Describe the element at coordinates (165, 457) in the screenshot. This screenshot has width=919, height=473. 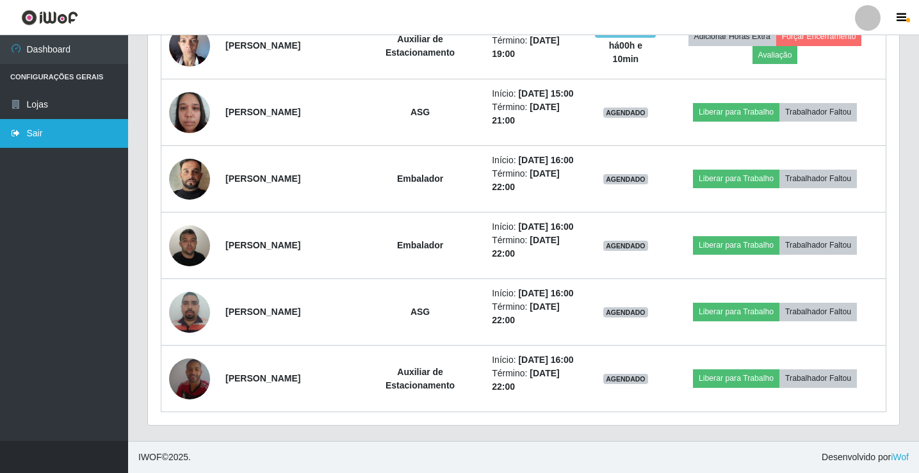
I see `span: © 2025 .` at that location.